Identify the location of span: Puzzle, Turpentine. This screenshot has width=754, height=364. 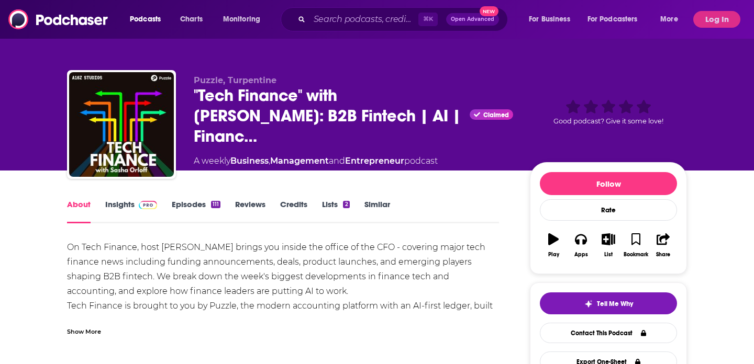
(235, 80).